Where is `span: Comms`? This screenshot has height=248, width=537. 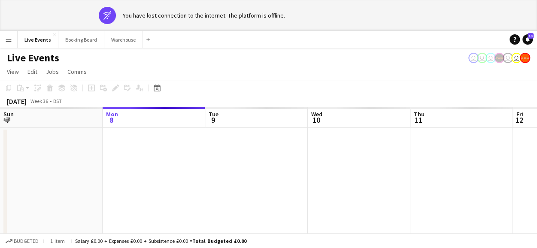
span: Comms is located at coordinates (77, 72).